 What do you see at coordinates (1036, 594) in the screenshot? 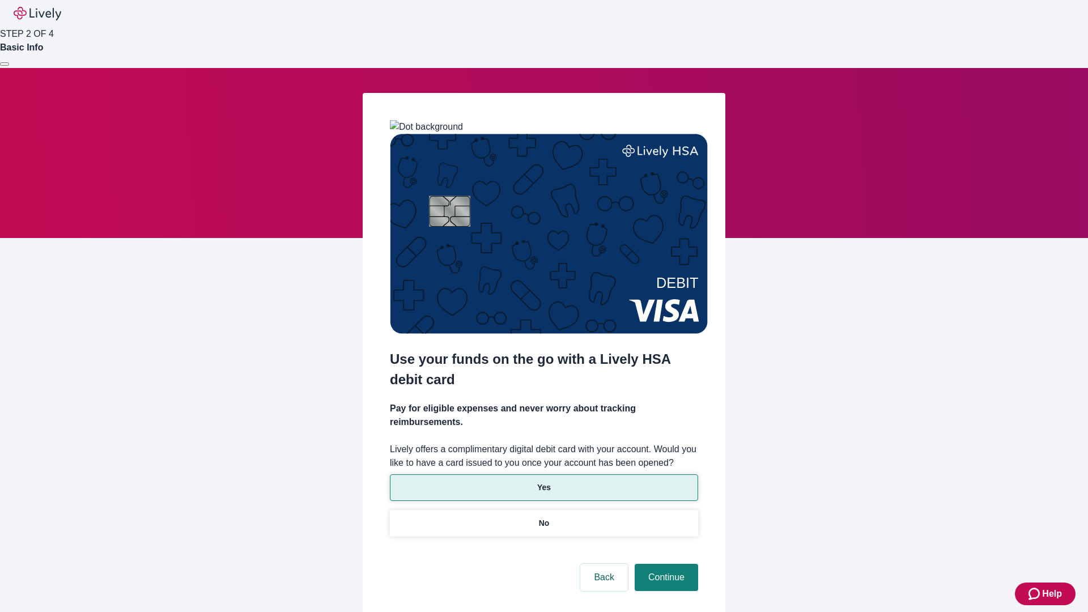
I see `svg: Zendesk support icon` at bounding box center [1036, 594].